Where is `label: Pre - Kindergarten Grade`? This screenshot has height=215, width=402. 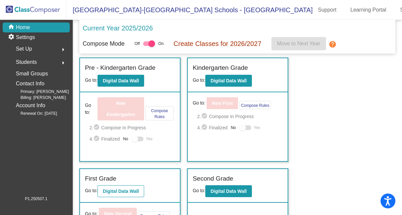 label: Pre - Kindergarten Grade is located at coordinates (120, 68).